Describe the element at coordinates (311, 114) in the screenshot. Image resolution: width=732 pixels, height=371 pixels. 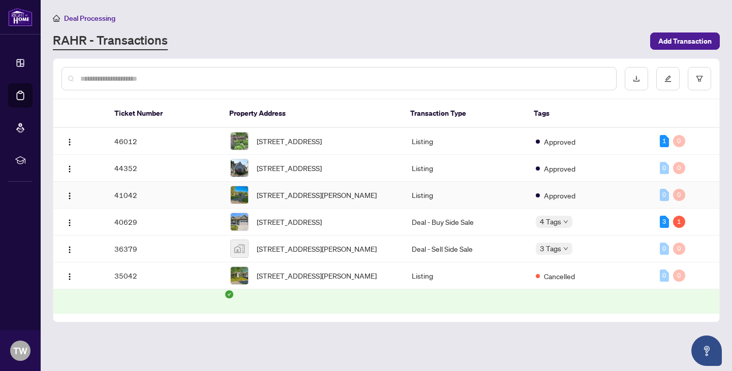
I see `th: Property Address` at that location.